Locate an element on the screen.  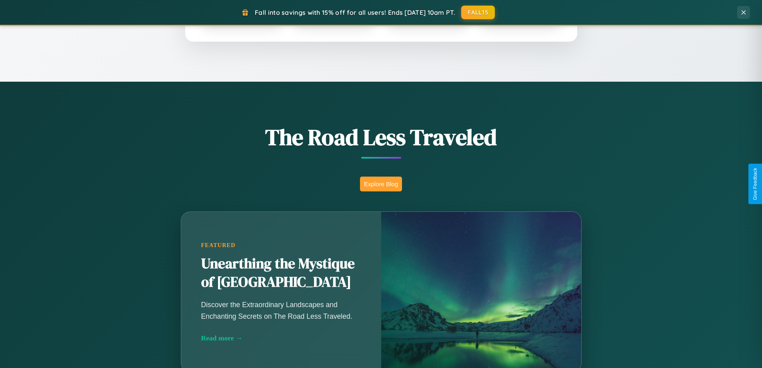
p: Discover the Extraordinary Landscapes and Enchanting Secrets on The Road Less Traveled. is located at coordinates (281, 310).